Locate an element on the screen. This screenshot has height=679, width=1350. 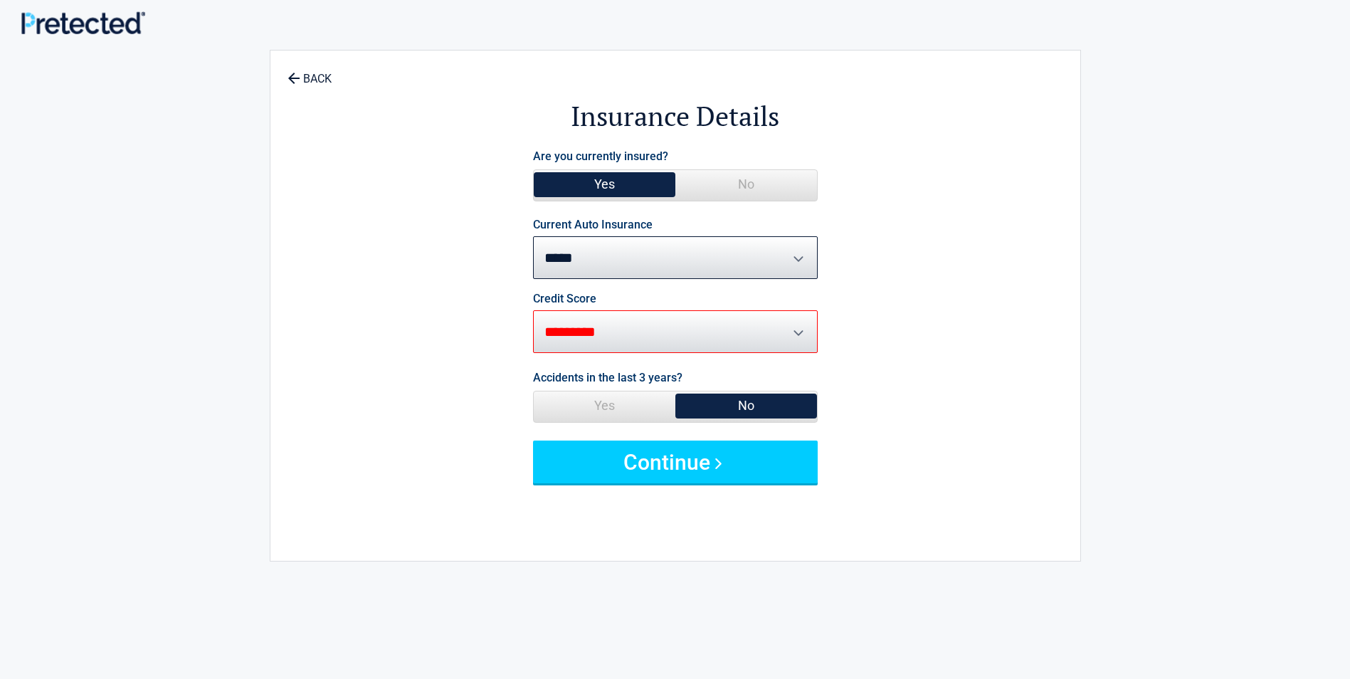
h2: Insurance Details is located at coordinates (675, 116).